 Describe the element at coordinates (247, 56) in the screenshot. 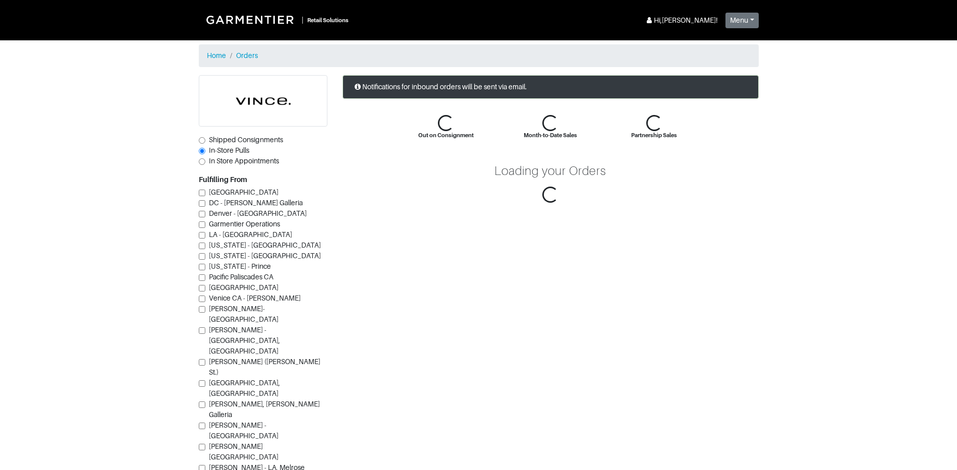

I see `a: Orders` at that location.